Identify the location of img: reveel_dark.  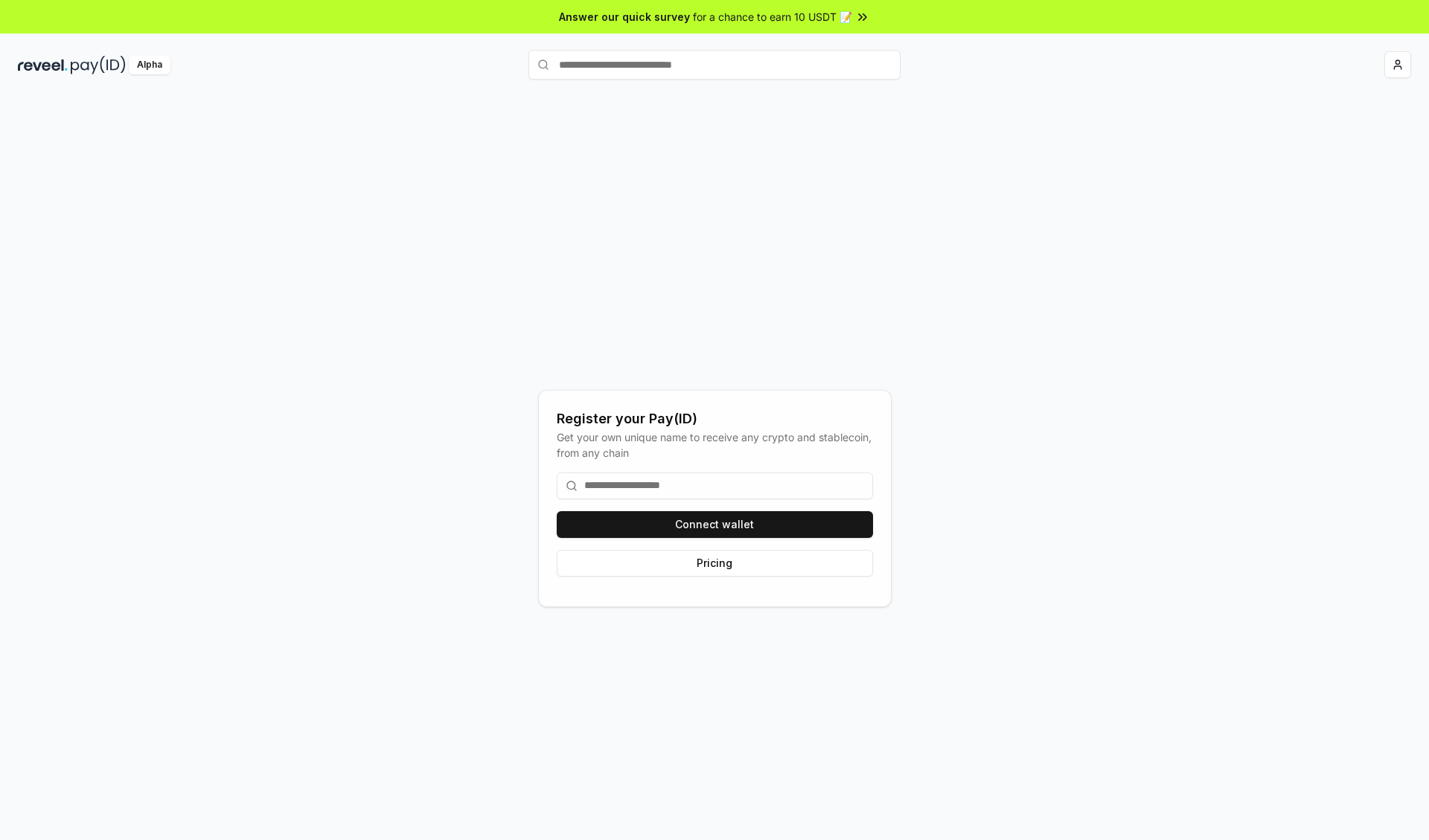
(43, 65).